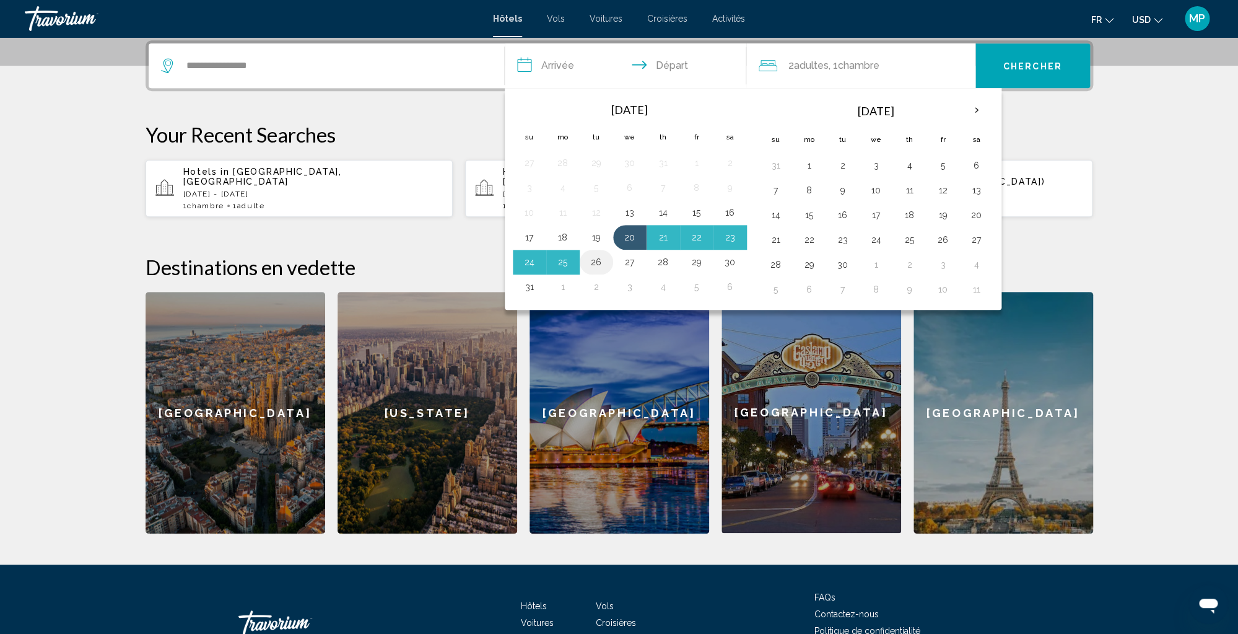 This screenshot has width=1238, height=634. I want to click on span: , 1, so click(854, 66).